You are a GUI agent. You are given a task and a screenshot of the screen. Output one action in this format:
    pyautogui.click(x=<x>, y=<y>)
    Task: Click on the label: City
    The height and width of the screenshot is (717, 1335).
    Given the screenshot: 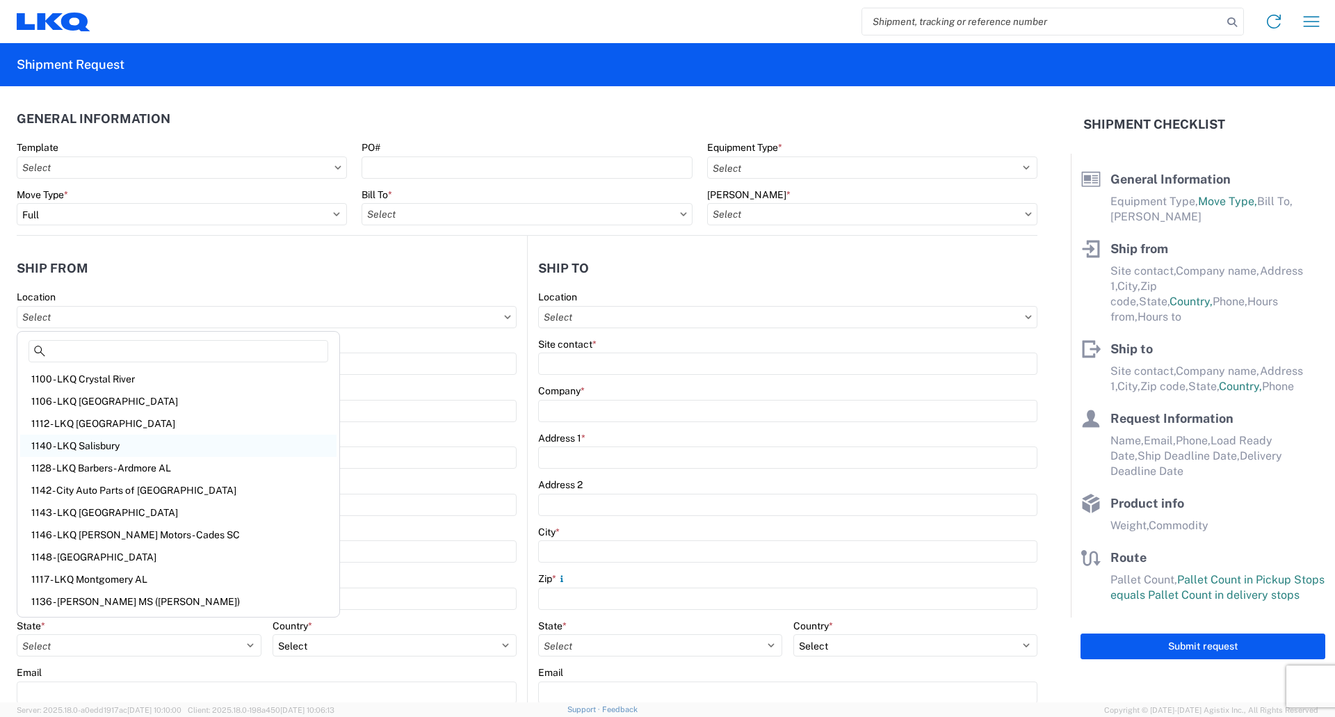 What is the action you would take?
    pyautogui.click(x=549, y=532)
    